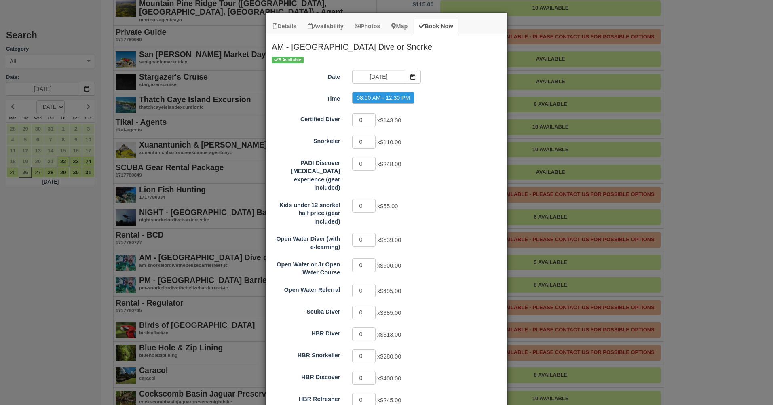 Image resolution: width=773 pixels, height=405 pixels. What do you see at coordinates (306, 140) in the screenshot?
I see `label: Snorkeler` at bounding box center [306, 140].